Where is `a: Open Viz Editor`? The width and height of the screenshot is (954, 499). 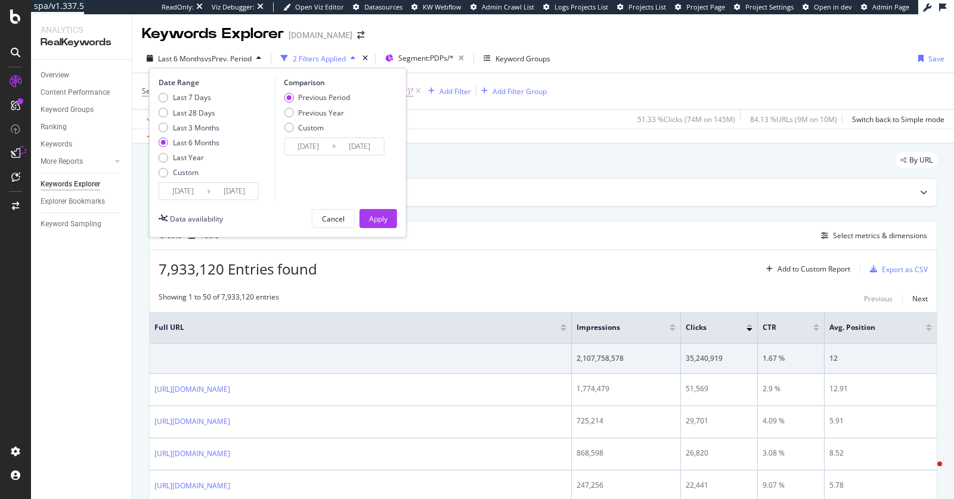 a: Open Viz Editor is located at coordinates (313, 7).